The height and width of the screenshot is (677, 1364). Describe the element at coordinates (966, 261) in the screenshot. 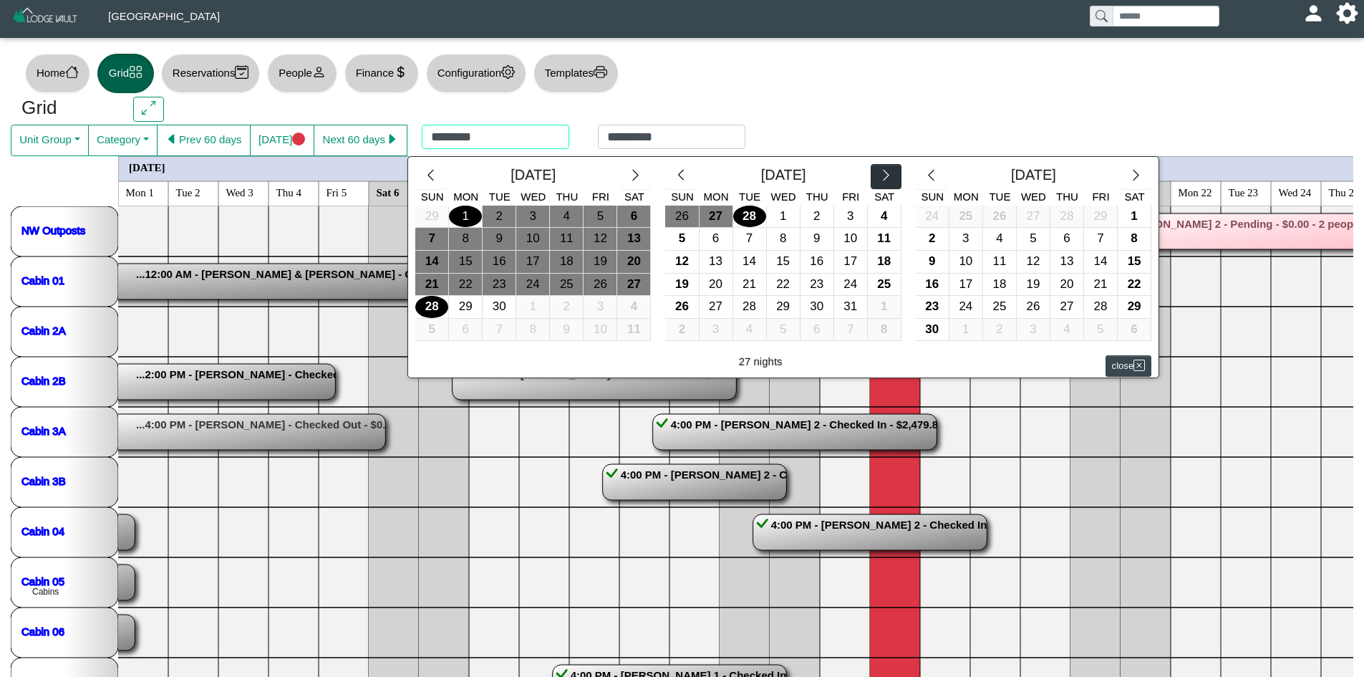

I see `div: 10` at that location.